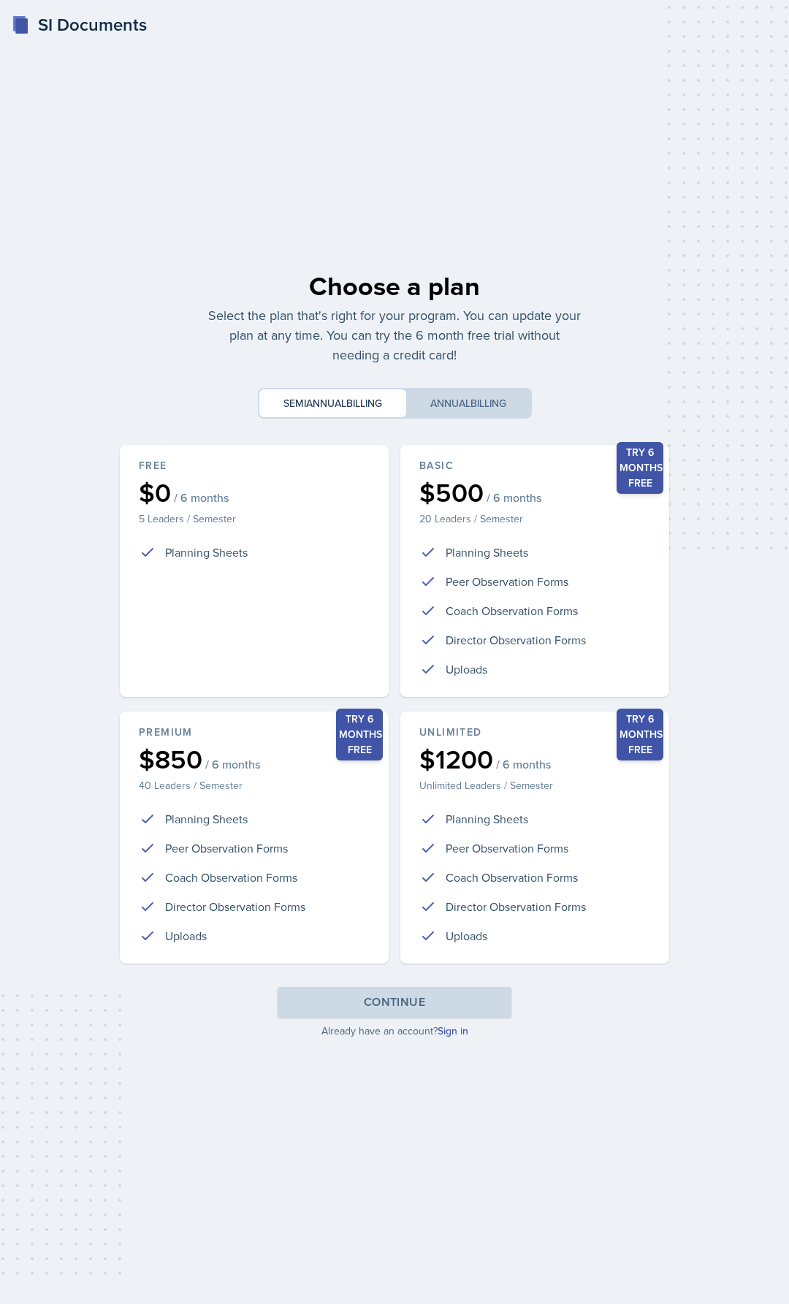 Image resolution: width=789 pixels, height=1304 pixels. What do you see at coordinates (535, 785) in the screenshot?
I see `p: Unlimited Leaders / Semester` at bounding box center [535, 785].